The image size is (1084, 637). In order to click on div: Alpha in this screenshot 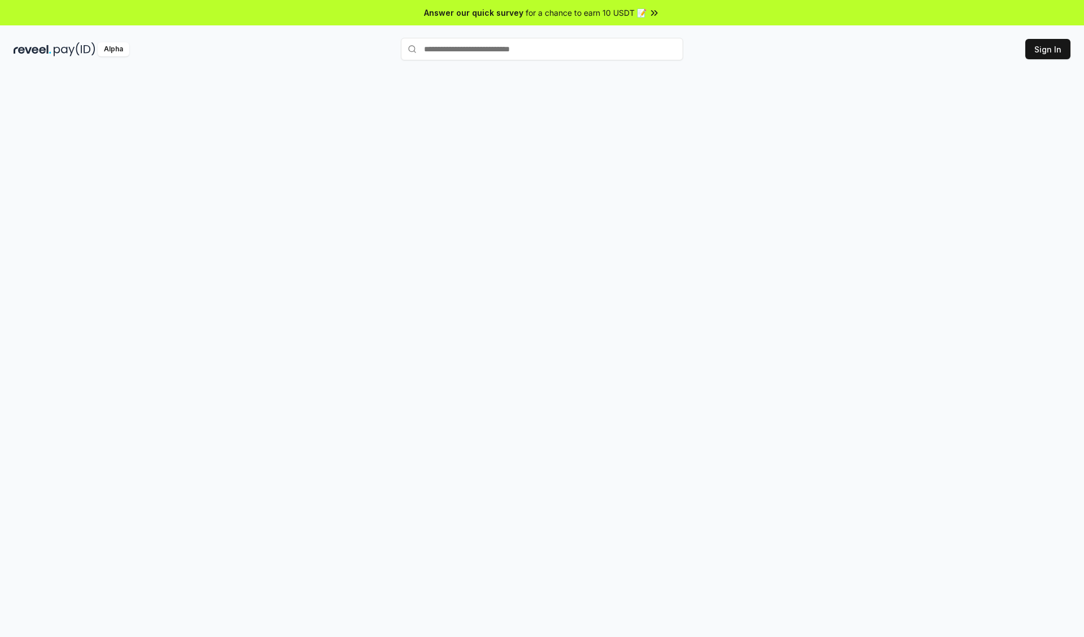, I will do `click(113, 49)`.